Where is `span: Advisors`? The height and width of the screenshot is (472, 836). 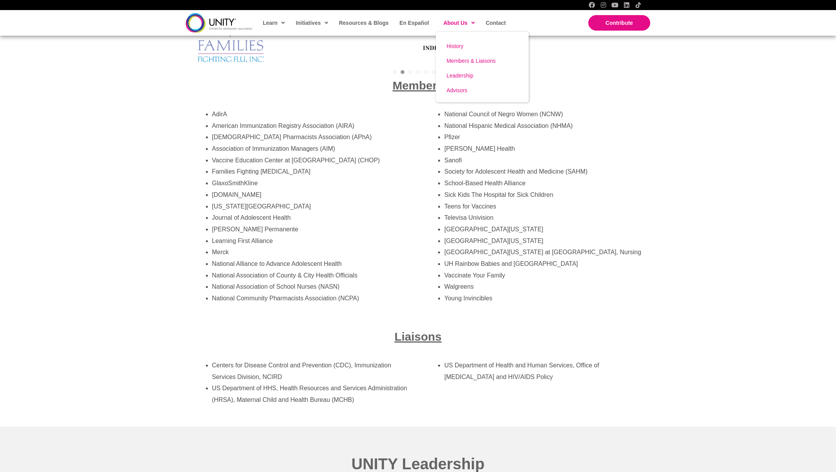 span: Advisors is located at coordinates (457, 90).